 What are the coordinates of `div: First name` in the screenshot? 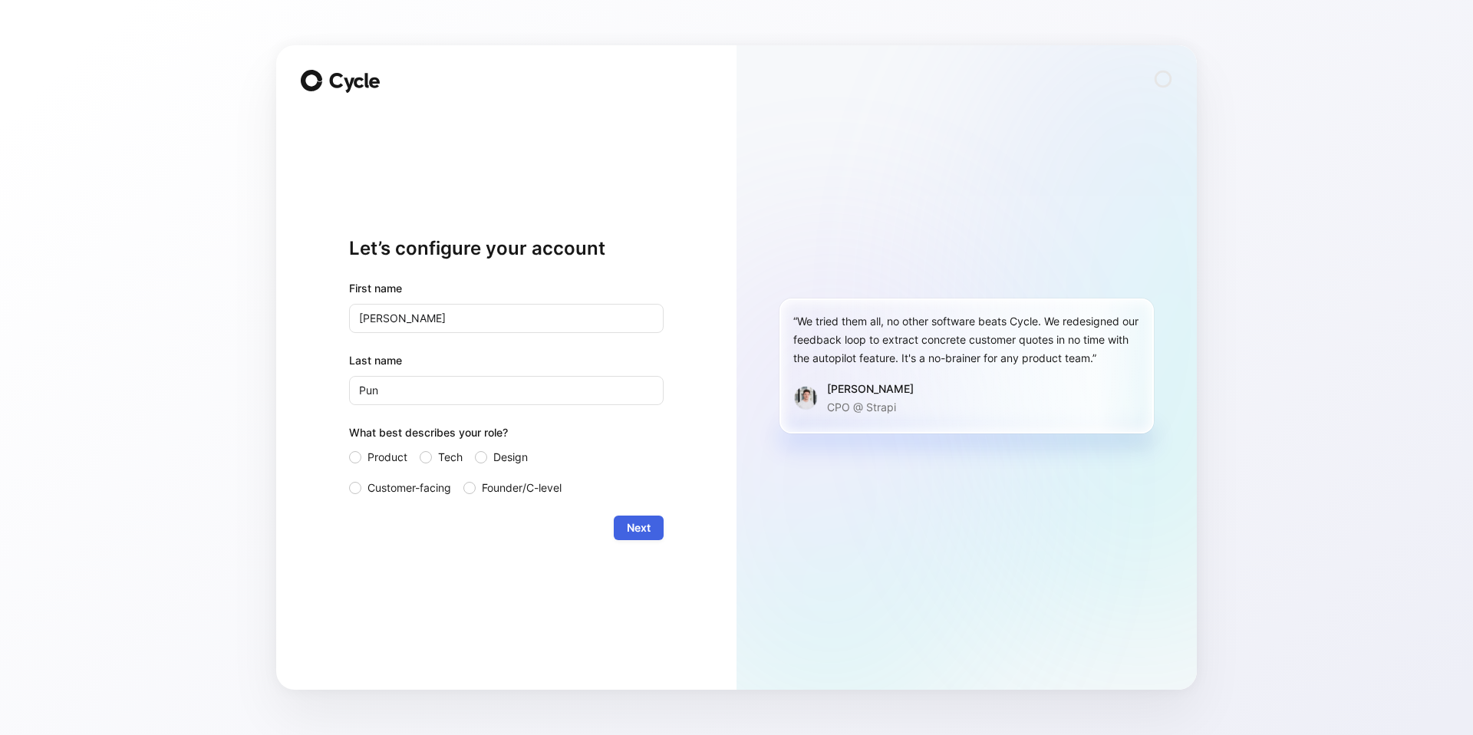 It's located at (506, 289).